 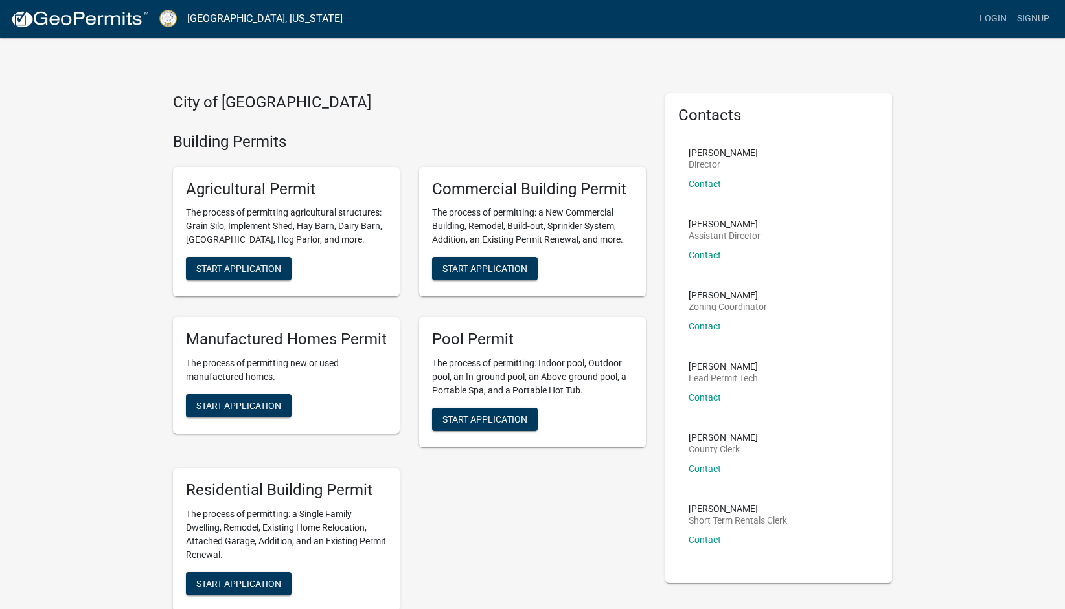 I want to click on h5: Contacts, so click(x=778, y=115).